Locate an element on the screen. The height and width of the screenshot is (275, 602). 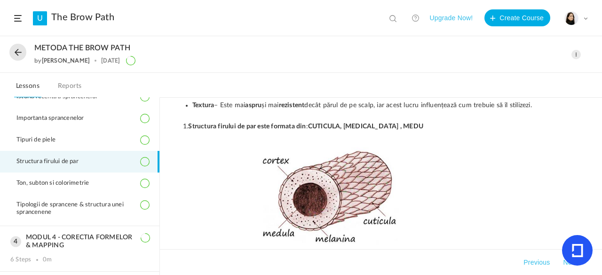
span: Tipologii de sprancene & structura unei sprancenene is located at coordinates (83, 209).